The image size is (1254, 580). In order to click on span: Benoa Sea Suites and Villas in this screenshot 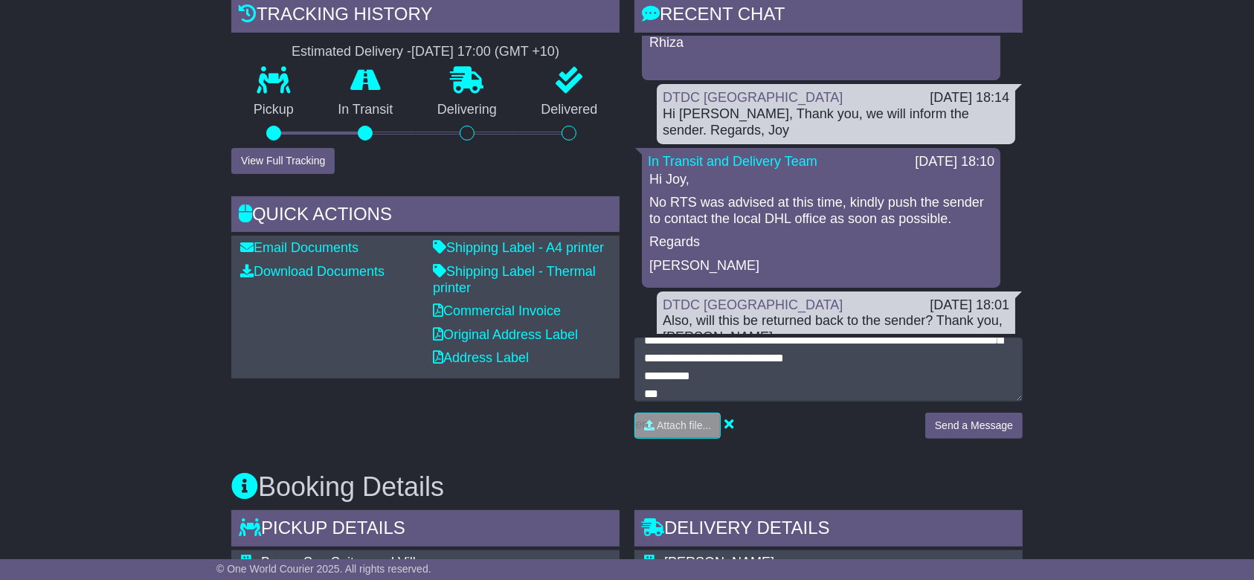, I will do `click(345, 562)`.